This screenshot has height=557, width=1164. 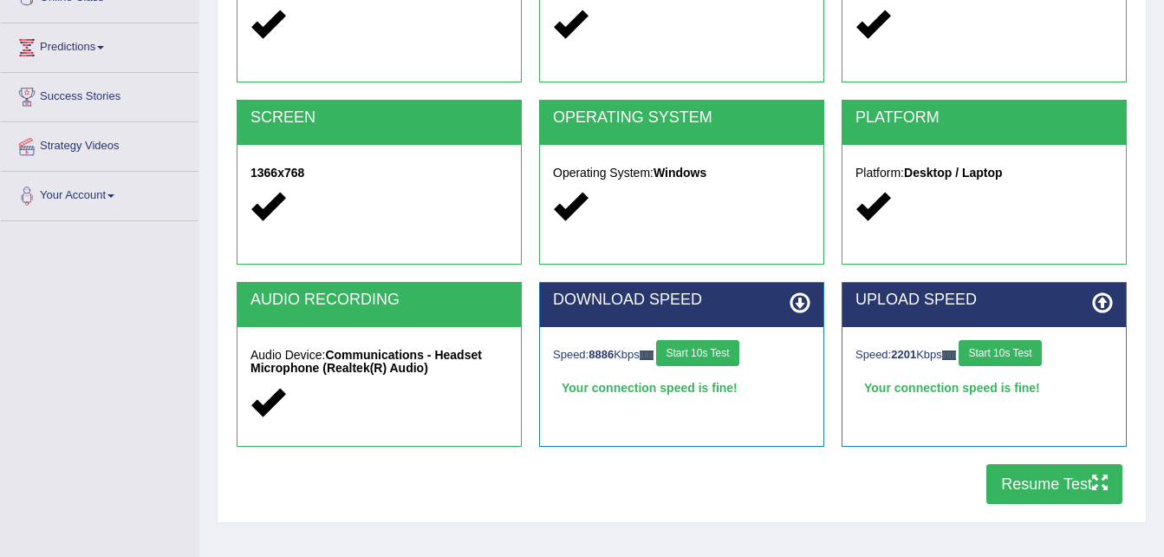 I want to click on h2: UPLOAD SPEED, so click(x=984, y=300).